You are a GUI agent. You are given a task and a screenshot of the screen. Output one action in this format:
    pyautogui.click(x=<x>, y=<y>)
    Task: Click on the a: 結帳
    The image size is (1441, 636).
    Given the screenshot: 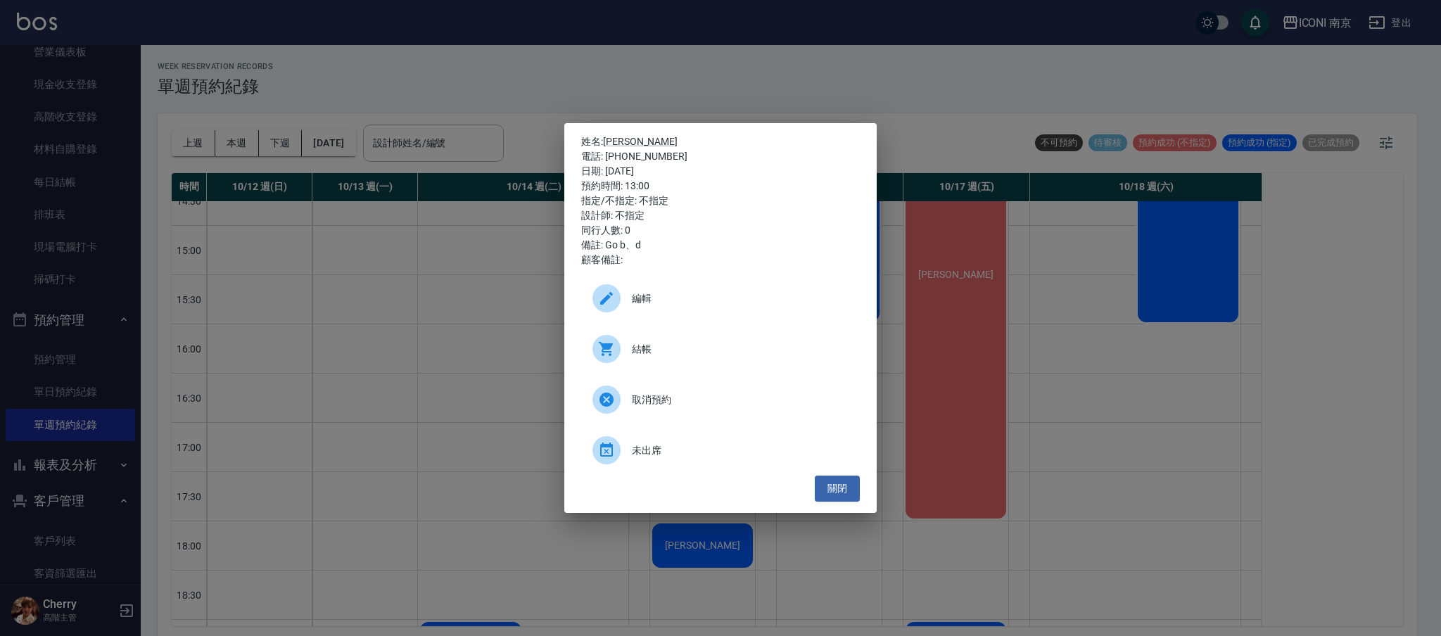 What is the action you would take?
    pyautogui.click(x=720, y=355)
    